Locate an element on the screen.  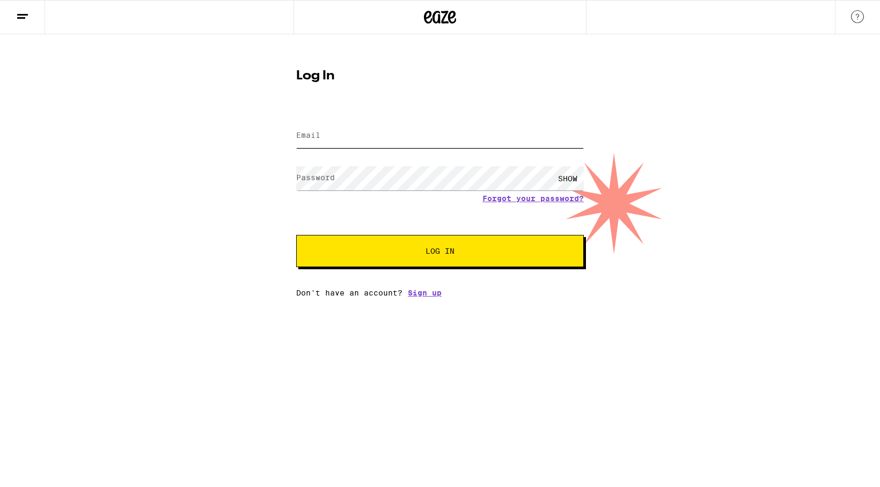
input: Email is located at coordinates (440, 136).